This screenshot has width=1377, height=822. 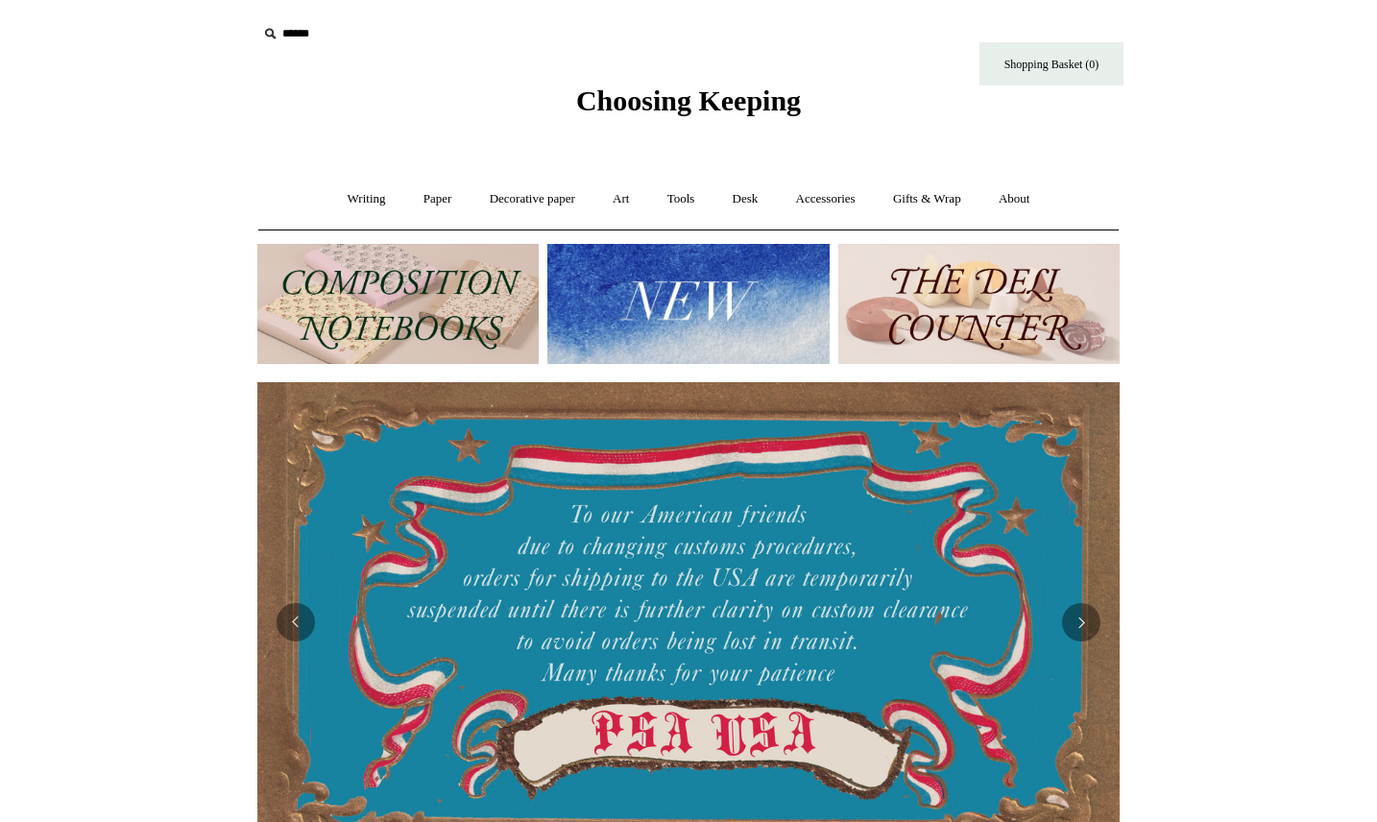 What do you see at coordinates (296, 622) in the screenshot?
I see `button: Previous` at bounding box center [296, 622].